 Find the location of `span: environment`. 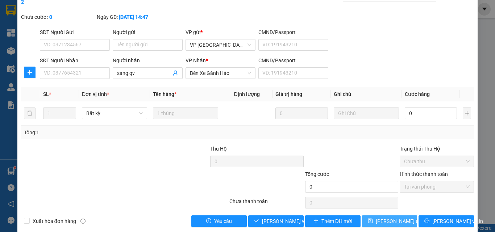

span: environment is located at coordinates (45, 20).